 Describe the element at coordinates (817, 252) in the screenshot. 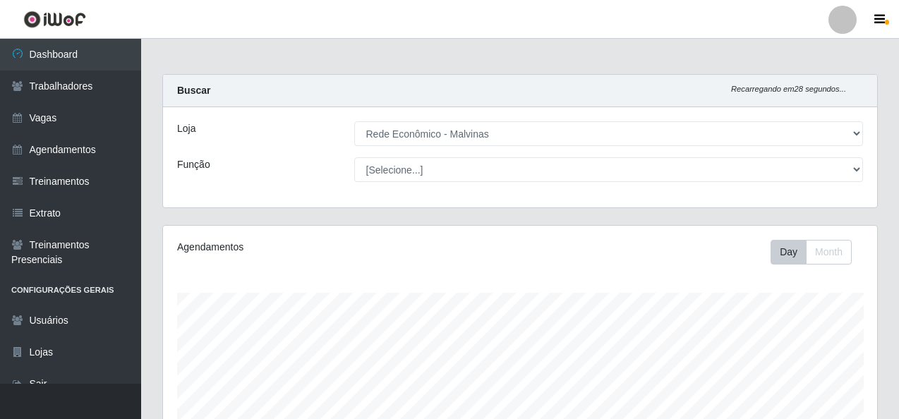

I see `div: Toolbar with button groups` at that location.